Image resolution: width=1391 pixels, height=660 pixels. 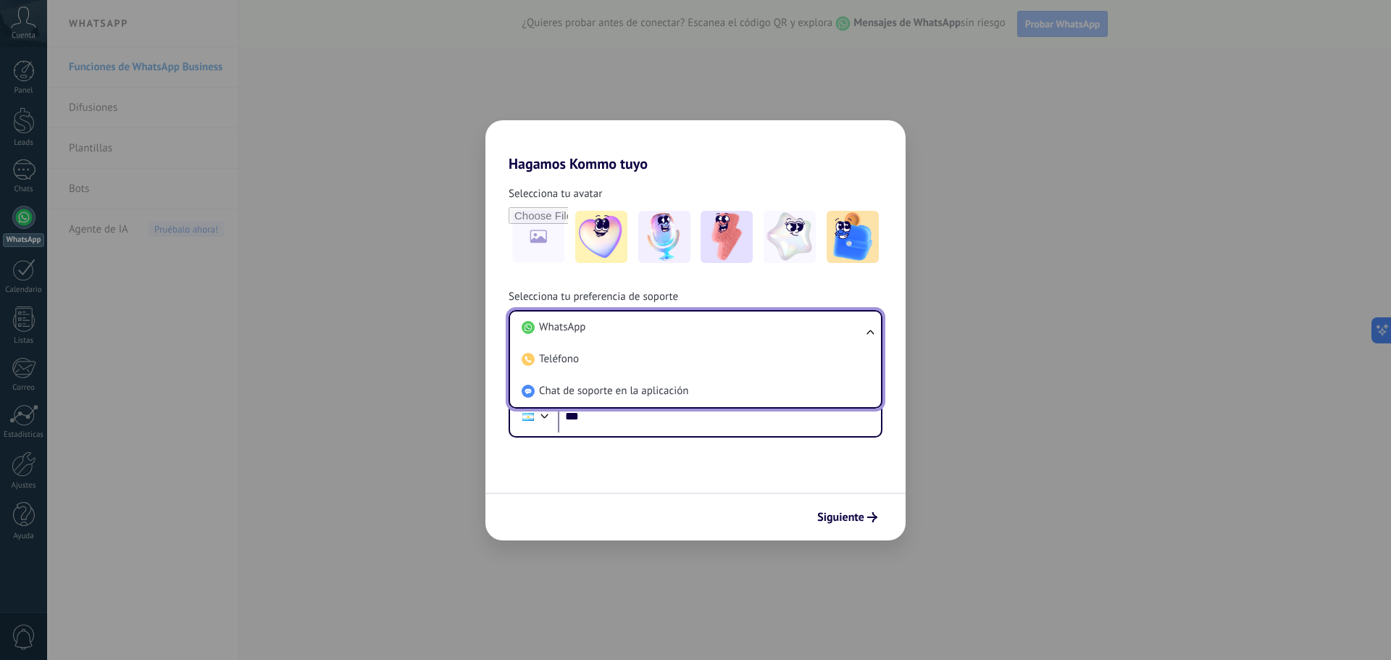 I want to click on img: -2.jpeg, so click(x=664, y=237).